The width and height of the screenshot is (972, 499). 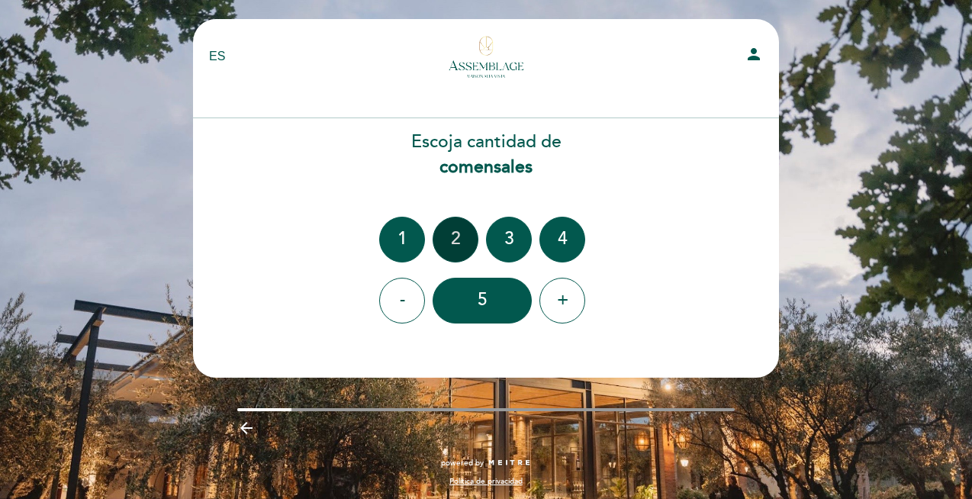 I want to click on button: person, so click(x=754, y=56).